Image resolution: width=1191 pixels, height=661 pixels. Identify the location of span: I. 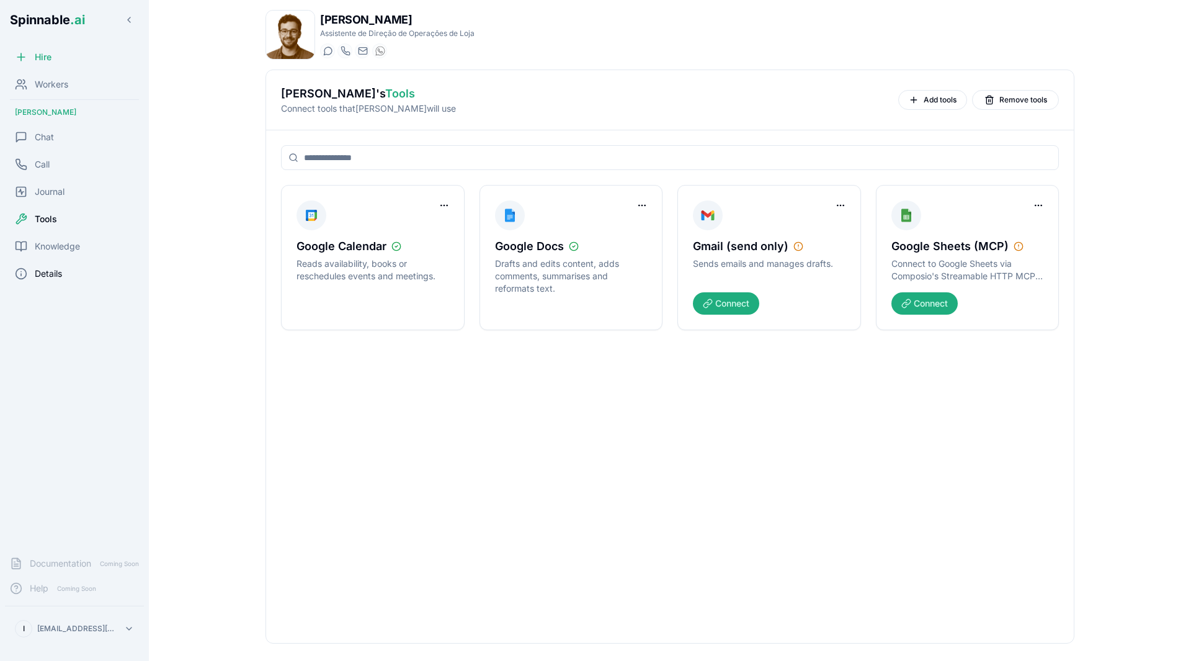
(24, 628).